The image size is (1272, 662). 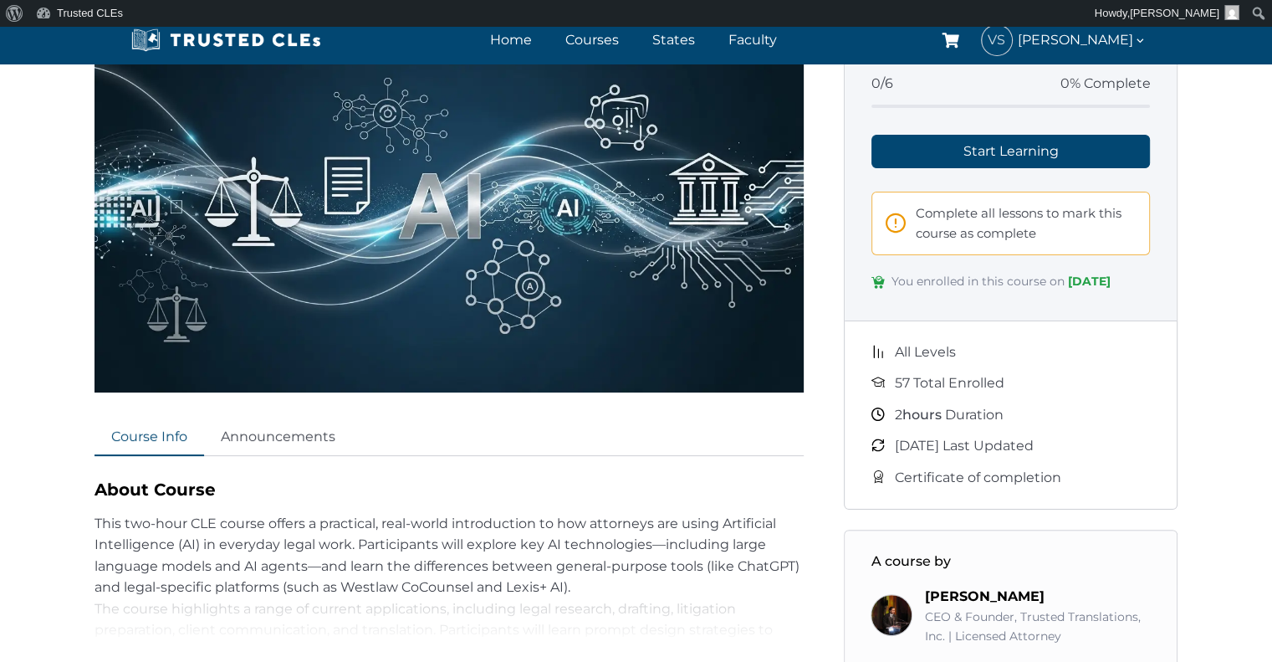 I want to click on span: 2, so click(x=898, y=414).